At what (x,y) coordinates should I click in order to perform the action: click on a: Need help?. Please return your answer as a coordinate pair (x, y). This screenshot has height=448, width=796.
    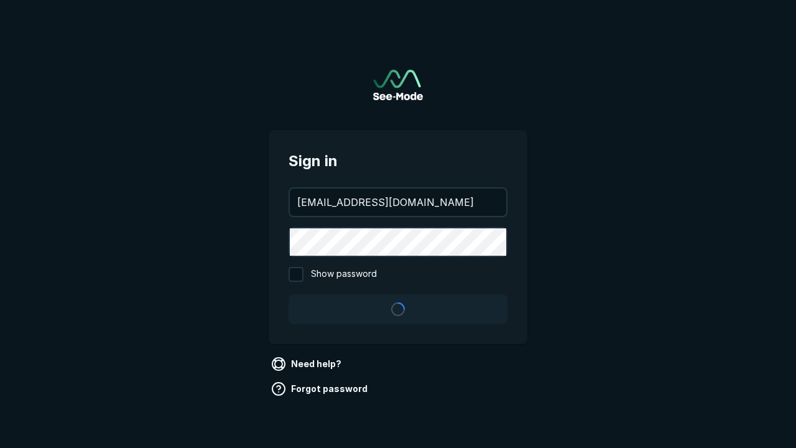
    Looking at the image, I should click on (307, 364).